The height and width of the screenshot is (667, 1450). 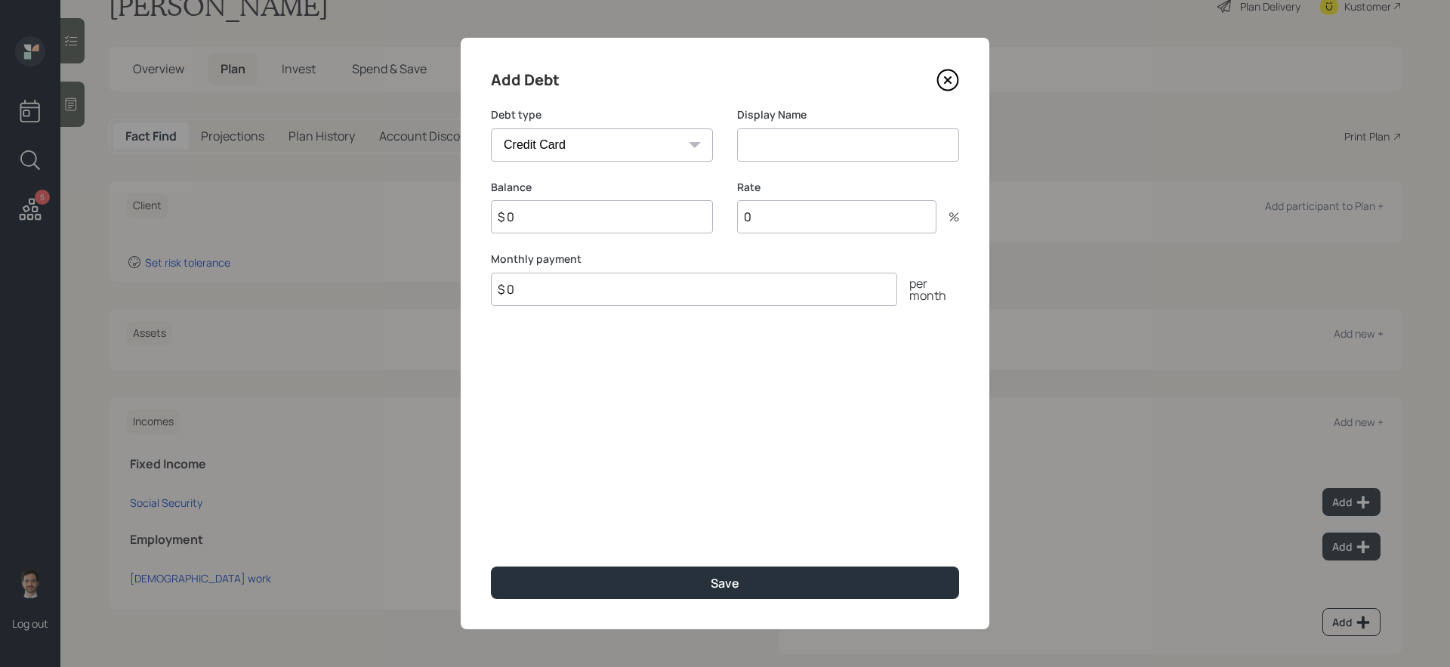 I want to click on label: Display Name, so click(x=848, y=115).